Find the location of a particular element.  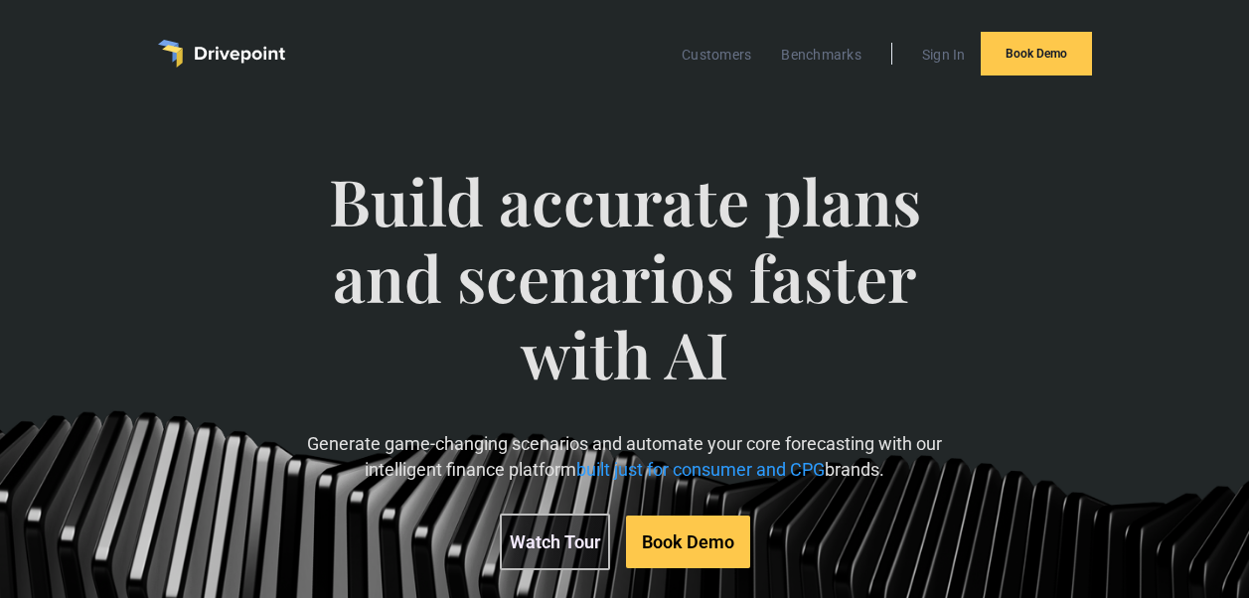

p: Generate game-changing scenarios and automate your core forecasting with our intelligent finance ... is located at coordinates (624, 456).